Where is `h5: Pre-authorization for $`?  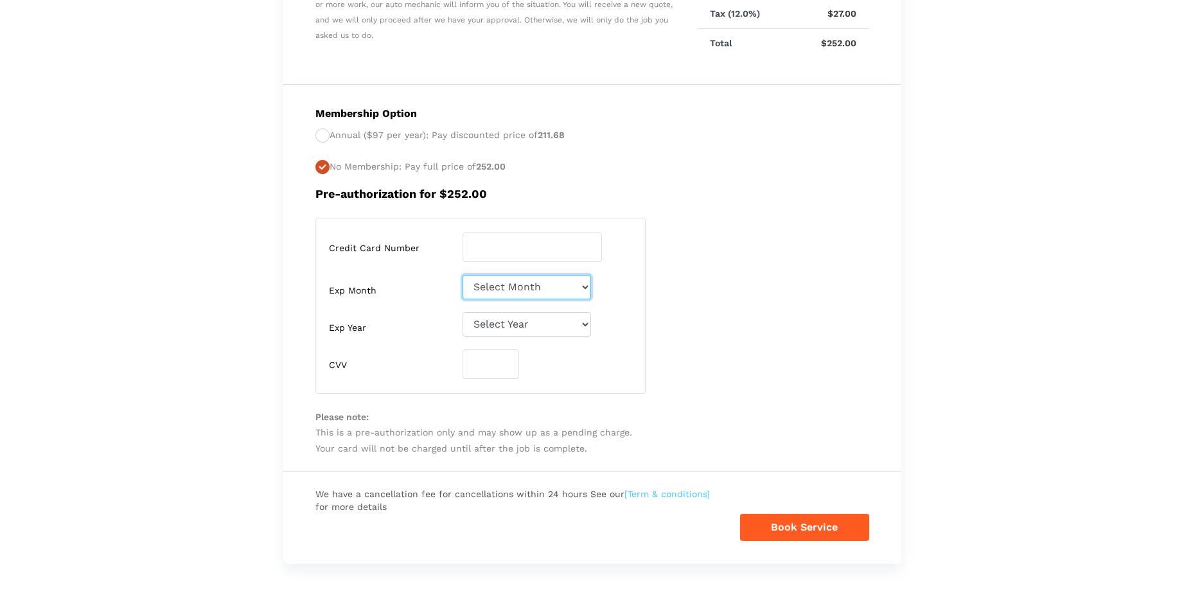 h5: Pre-authorization for $ is located at coordinates (593, 193).